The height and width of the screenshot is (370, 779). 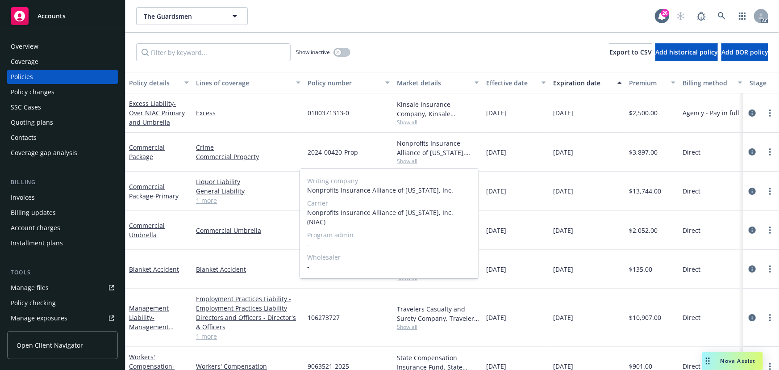 I want to click on a: Policy checking, so click(x=62, y=303).